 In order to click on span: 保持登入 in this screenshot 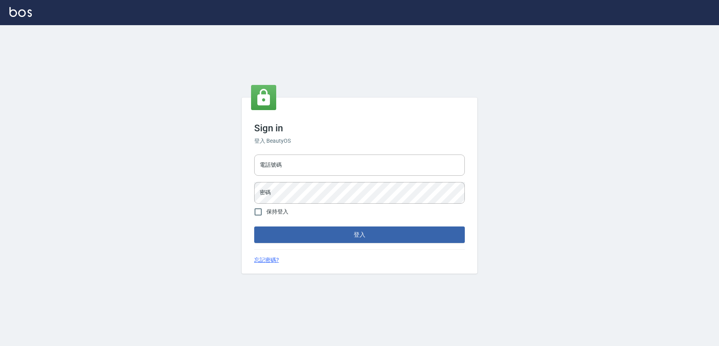, I will do `click(278, 212)`.